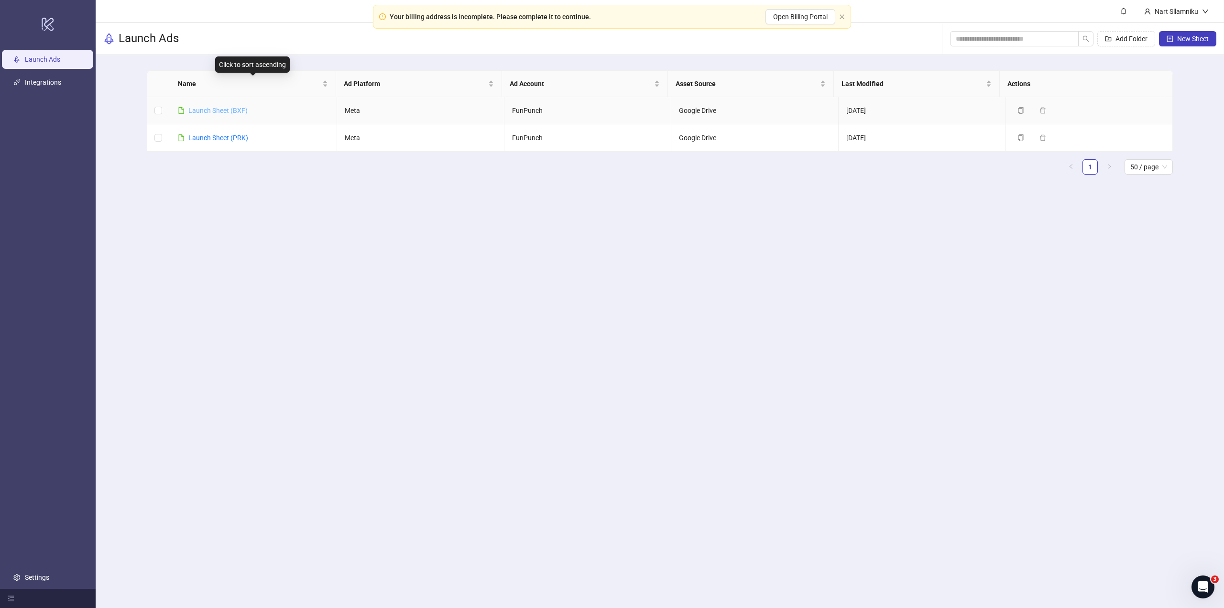 The height and width of the screenshot is (608, 1224). What do you see at coordinates (800, 17) in the screenshot?
I see `span: Open Billing Portal` at bounding box center [800, 17].